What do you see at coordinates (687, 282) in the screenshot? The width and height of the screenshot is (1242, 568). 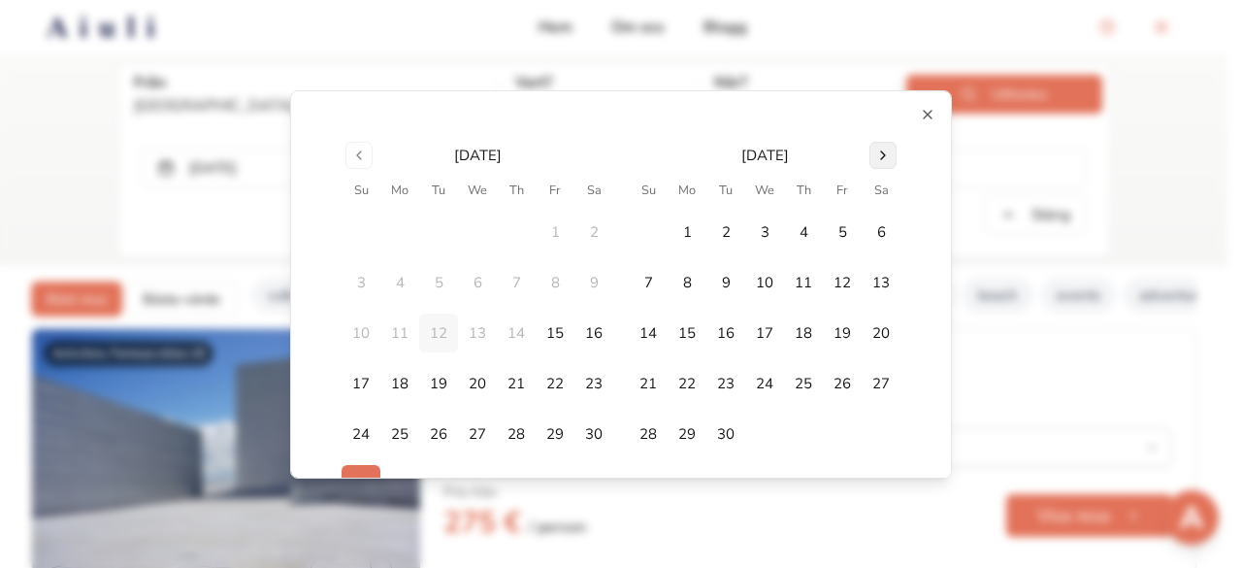 I see `button: 8` at bounding box center [687, 282].